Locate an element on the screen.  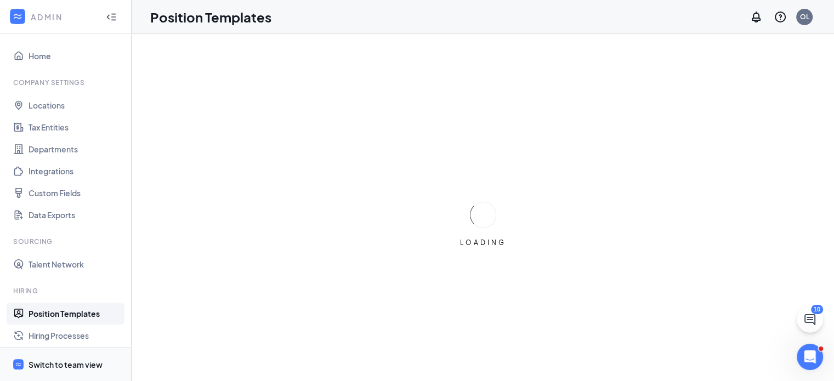
div: OL is located at coordinates (805, 16).